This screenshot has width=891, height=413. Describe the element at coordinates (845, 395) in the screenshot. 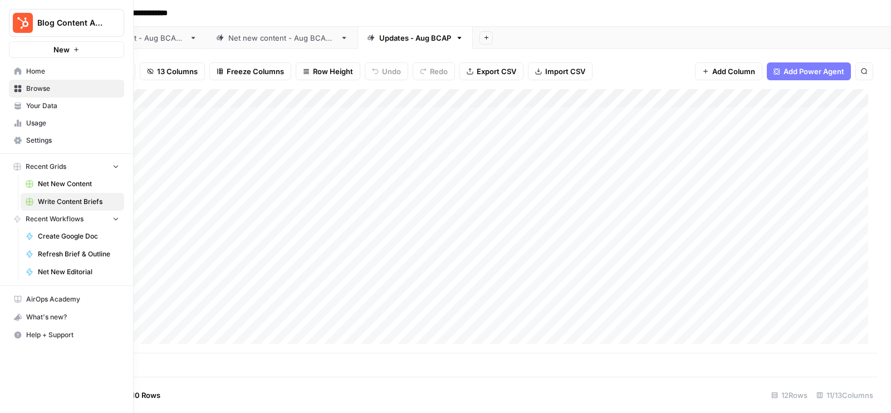

I see `div: 11/13 Columns` at that location.